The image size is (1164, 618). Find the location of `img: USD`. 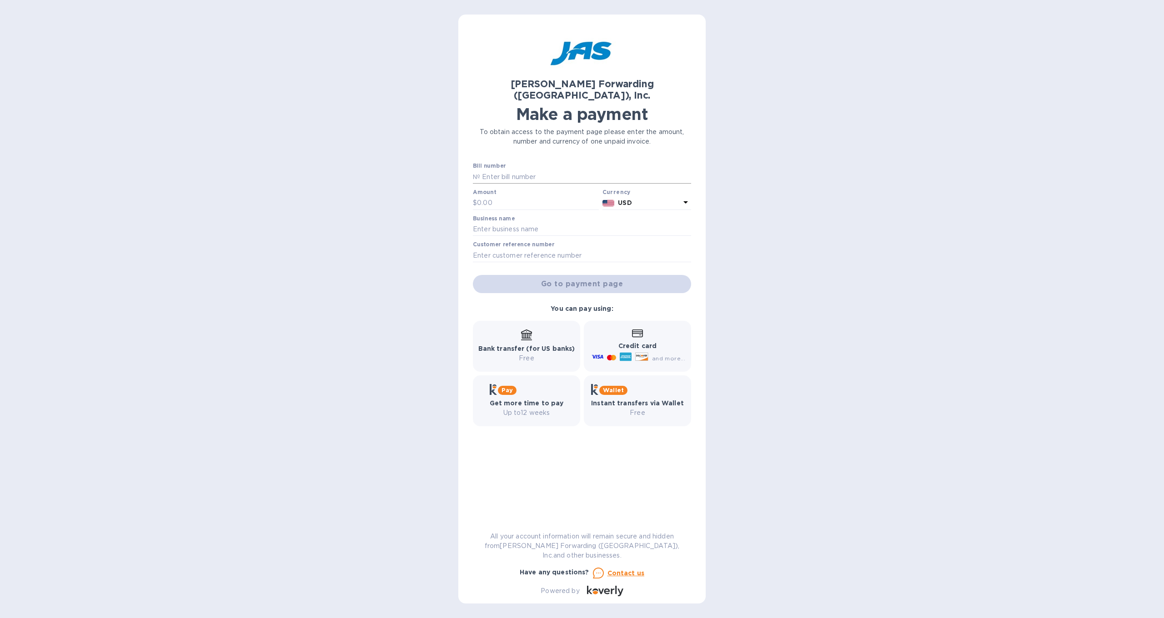

img: USD is located at coordinates (608, 203).